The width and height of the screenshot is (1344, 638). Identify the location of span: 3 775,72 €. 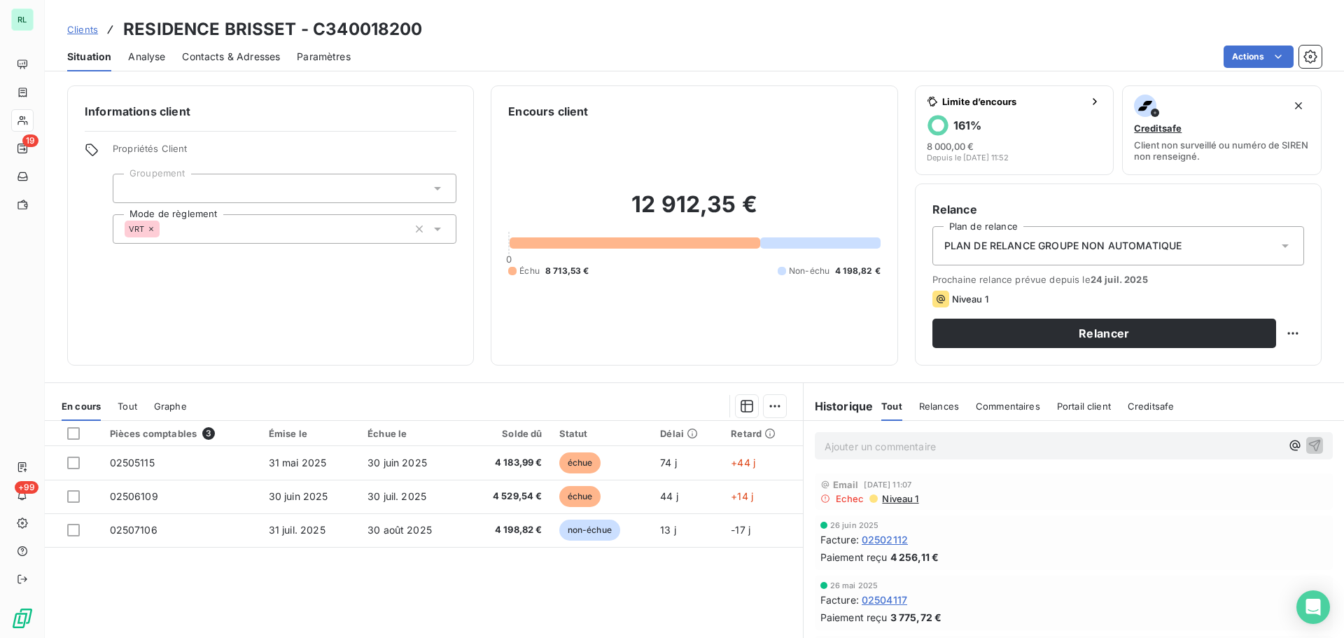
(917, 617).